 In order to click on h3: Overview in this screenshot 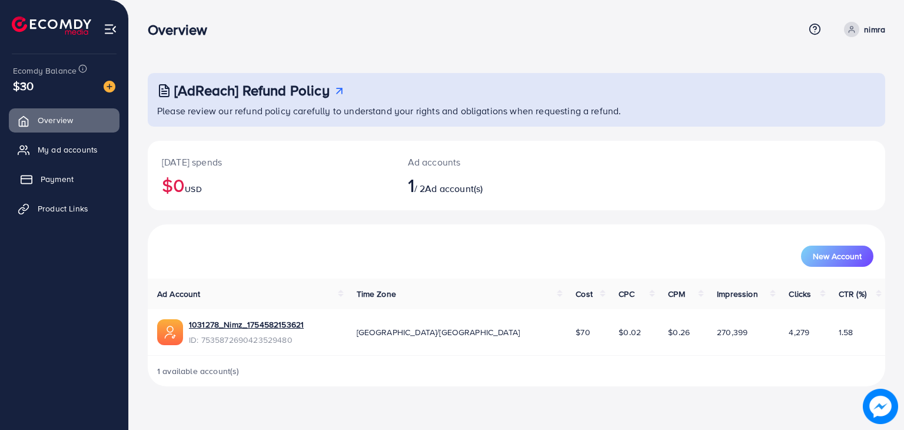, I will do `click(182, 29)`.